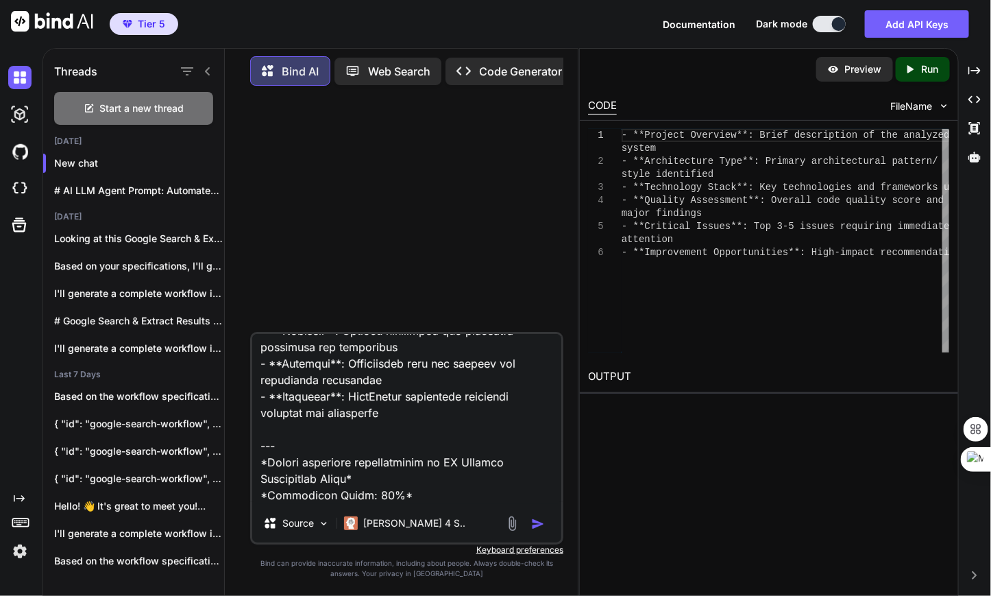  What do you see at coordinates (20, 114) in the screenshot?
I see `img: darkAi-studio` at bounding box center [20, 114].